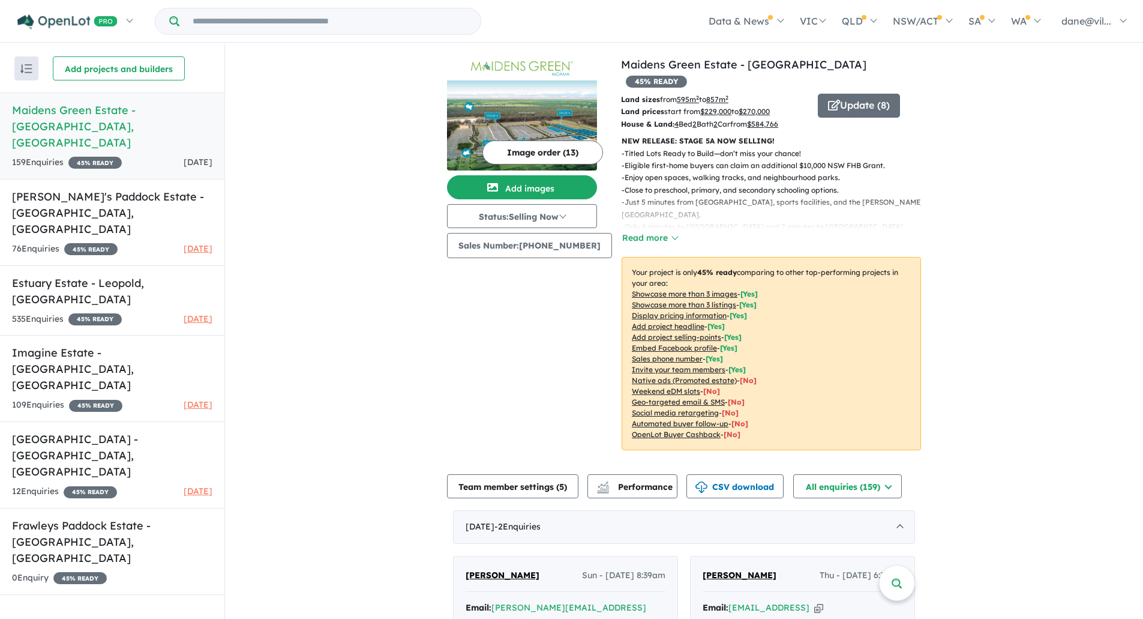  What do you see at coordinates (517, 526) in the screenshot?
I see `span: - 2 Enquir ies` at bounding box center [517, 526].